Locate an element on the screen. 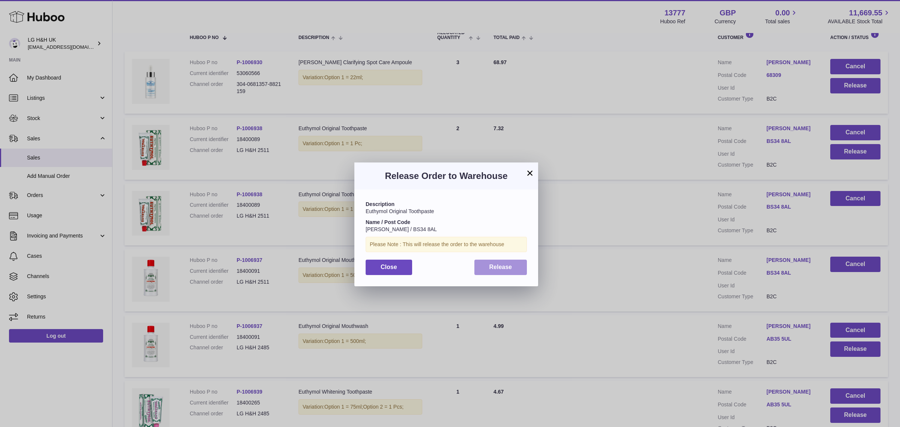 Image resolution: width=900 pixels, height=427 pixels. button: Close is located at coordinates (389, 267).